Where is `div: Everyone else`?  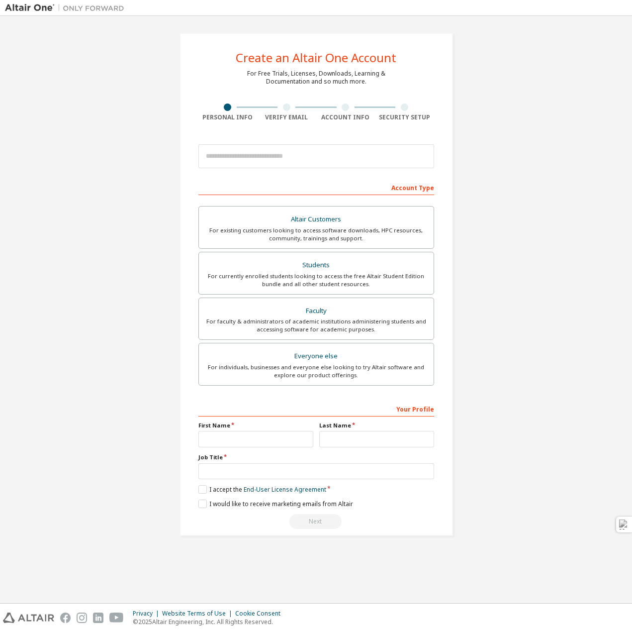
div: Everyone else is located at coordinates (316, 356).